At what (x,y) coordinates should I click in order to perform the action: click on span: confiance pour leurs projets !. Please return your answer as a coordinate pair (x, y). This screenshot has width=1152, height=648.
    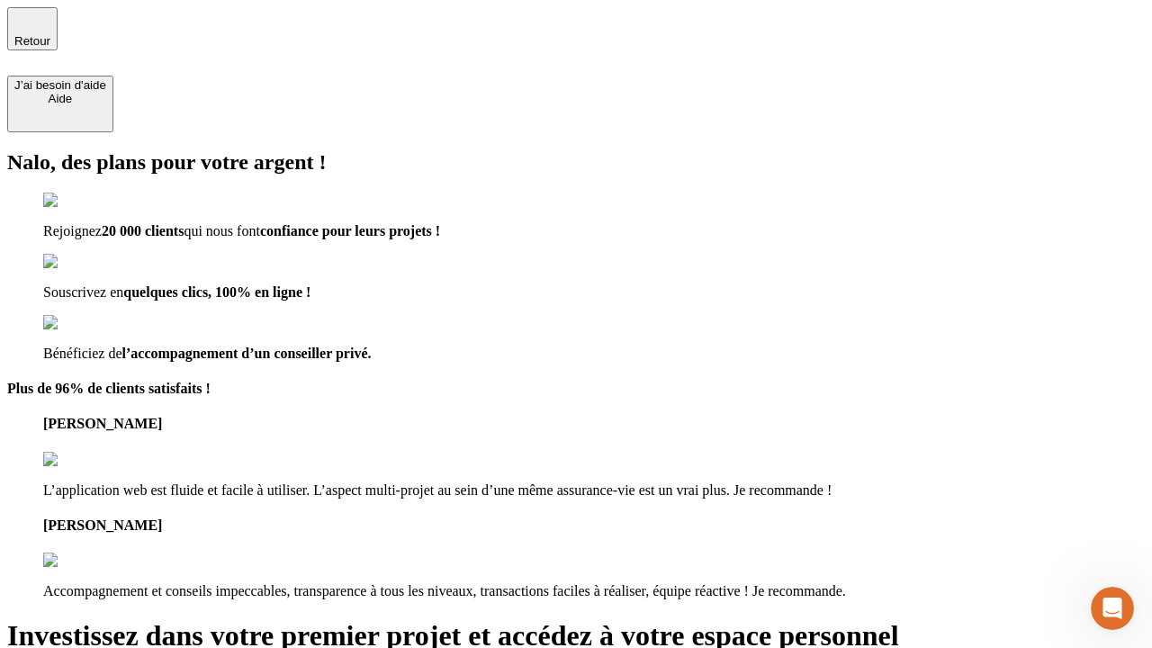
    Looking at the image, I should click on (350, 230).